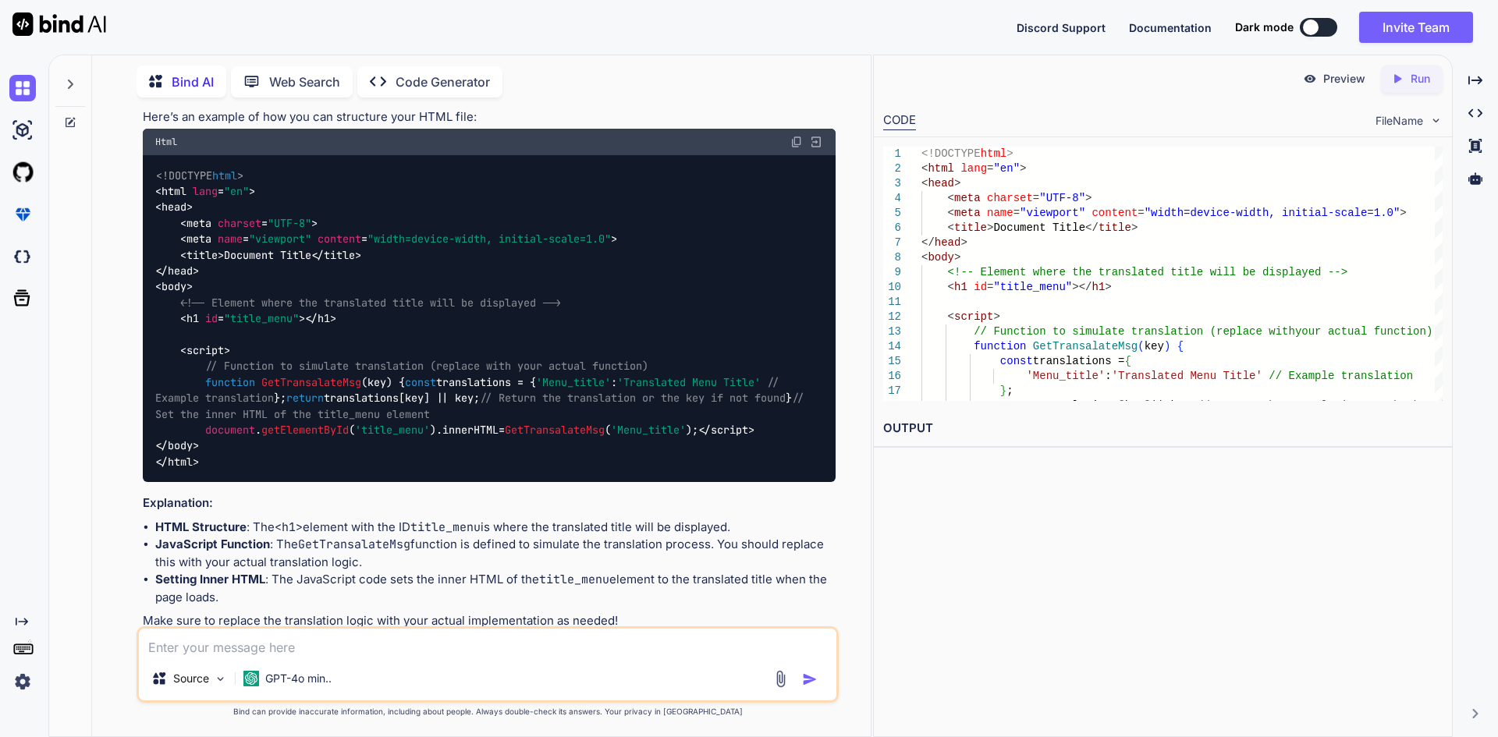 The height and width of the screenshot is (737, 1498). I want to click on span: title, so click(202, 255).